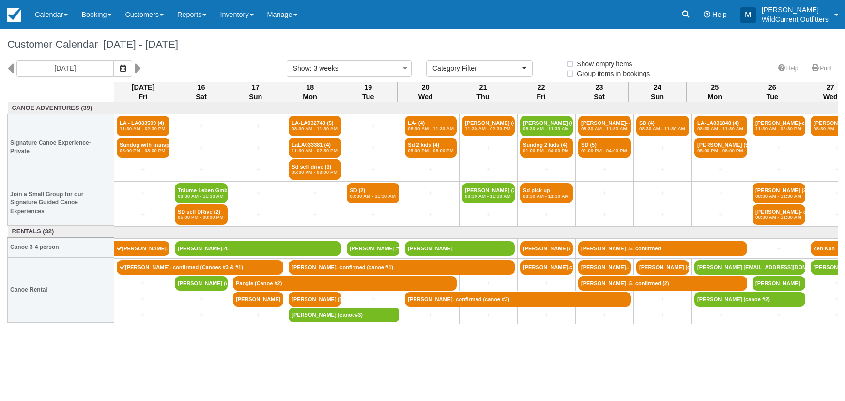 This screenshot has height=401, width=845. Describe the element at coordinates (349, 68) in the screenshot. I see `button: Show: 3 weeks` at that location.